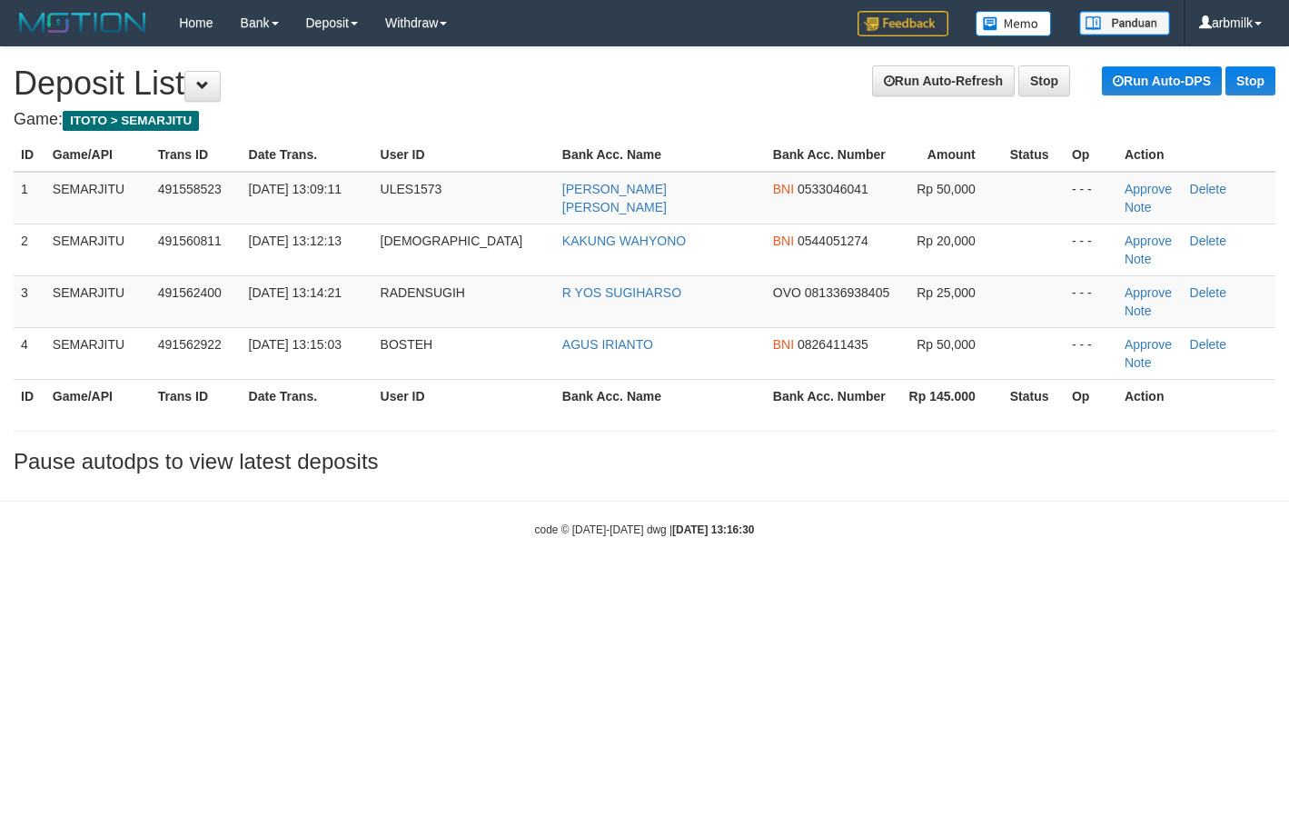  Describe the element at coordinates (190, 293) in the screenshot. I see `span: 491562400` at that location.